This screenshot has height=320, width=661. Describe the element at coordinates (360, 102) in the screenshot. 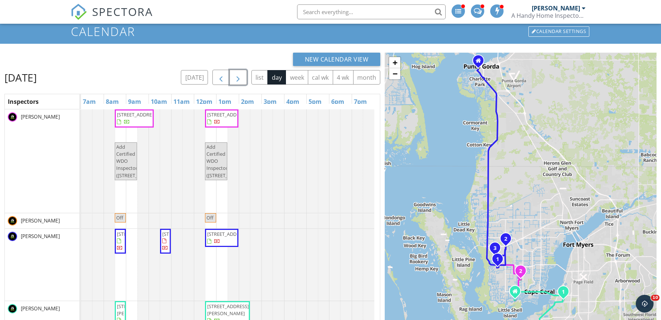

I see `a: 7pm` at that location.